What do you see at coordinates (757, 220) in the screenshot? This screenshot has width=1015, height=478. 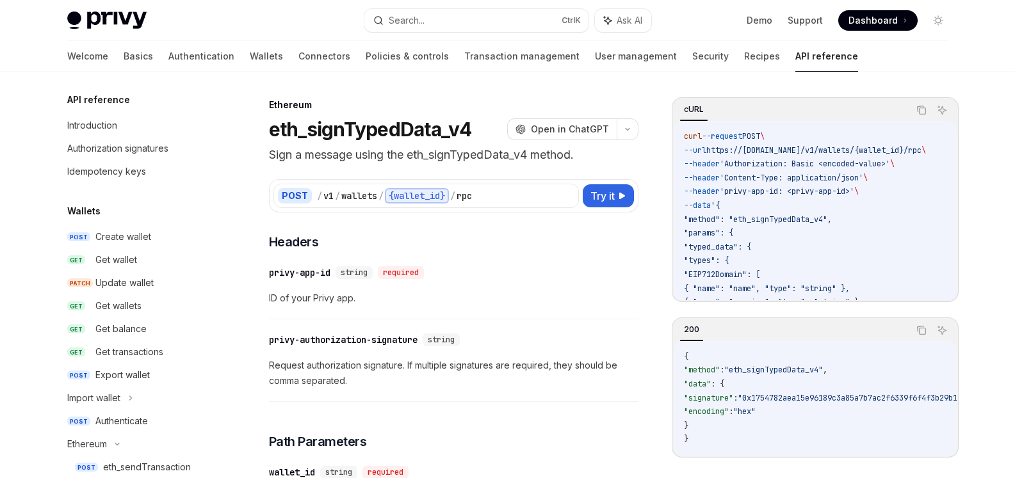 I see `span: "method": "eth_signTypedData_v4",` at bounding box center [757, 220].